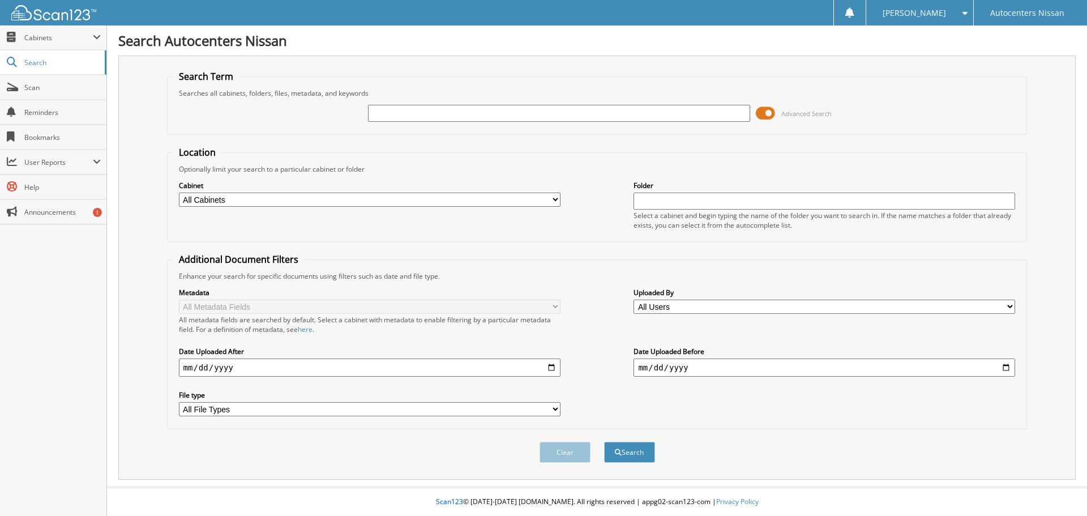 The image size is (1087, 516). Describe the element at coordinates (824, 351) in the screenshot. I see `label: Date Uploaded Before` at that location.